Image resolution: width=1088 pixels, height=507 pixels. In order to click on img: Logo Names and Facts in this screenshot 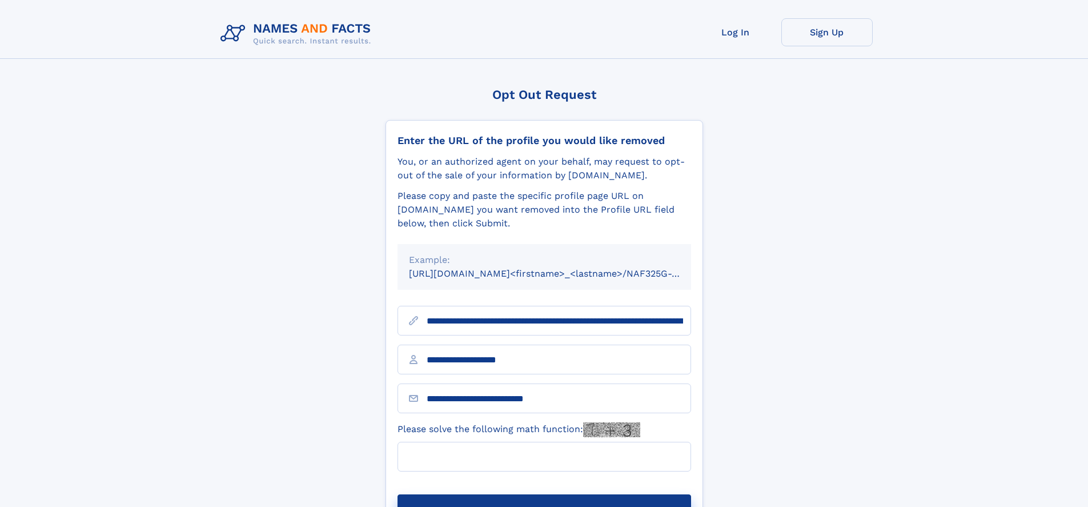, I will do `click(298, 34)`.